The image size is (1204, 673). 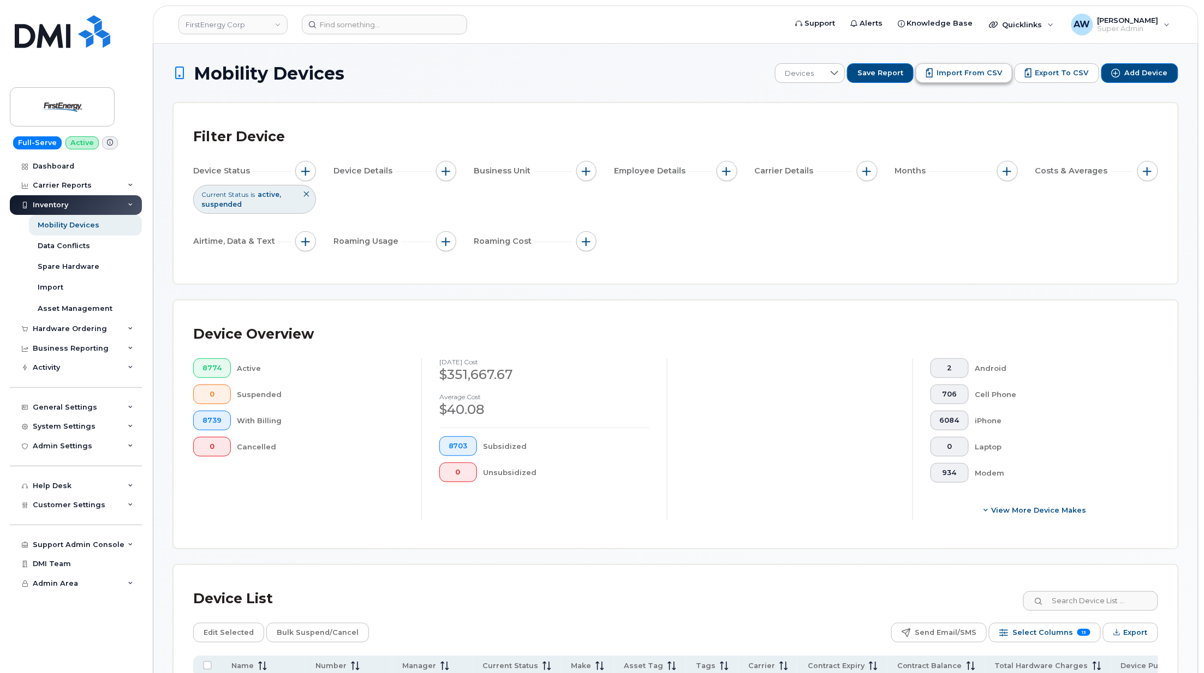 I want to click on button: Send Email/SMS, so click(x=938, y=633).